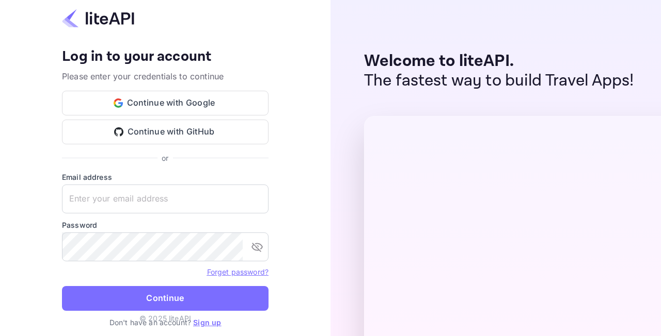  Describe the element at coordinates (165, 199) in the screenshot. I see `input: Enter your email address` at that location.